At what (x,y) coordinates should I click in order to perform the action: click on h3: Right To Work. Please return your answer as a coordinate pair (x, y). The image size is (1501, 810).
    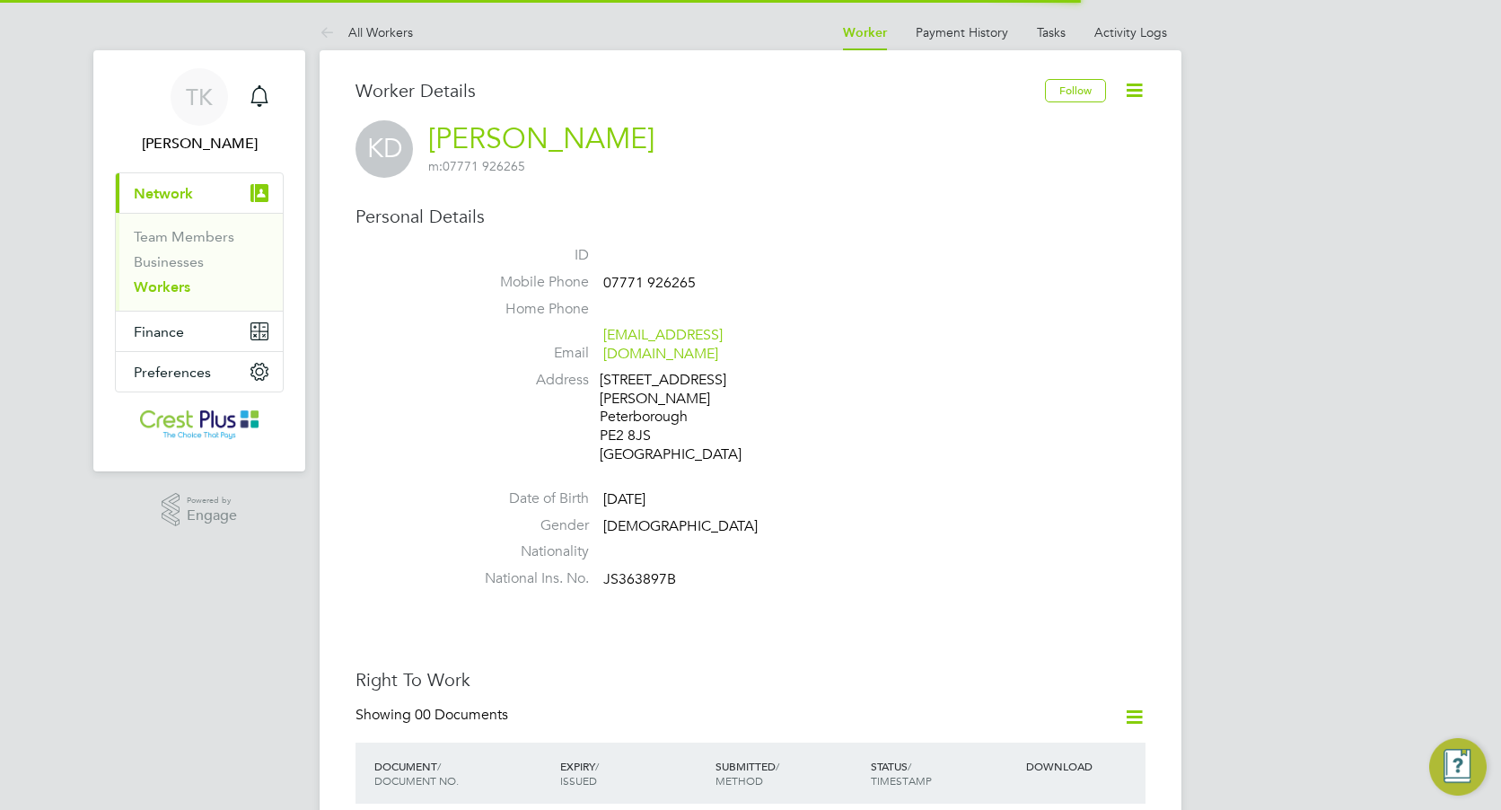
    Looking at the image, I should click on (750, 679).